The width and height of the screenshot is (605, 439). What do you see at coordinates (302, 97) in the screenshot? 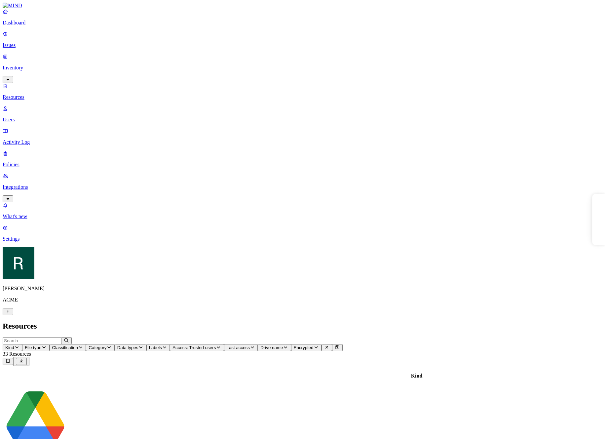
I see `p: Resources` at bounding box center [302, 97].